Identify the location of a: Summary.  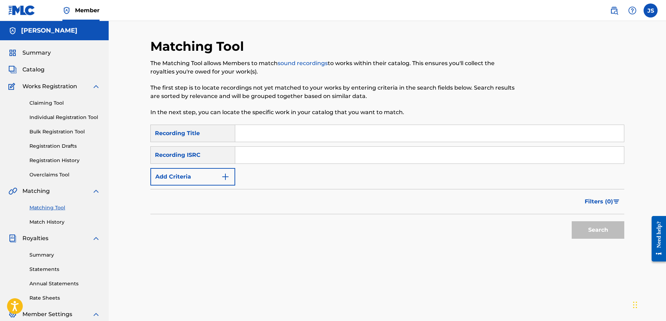
(65, 255).